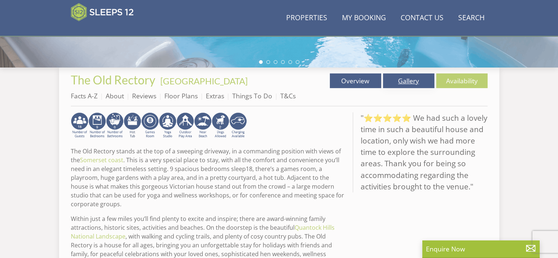 This screenshot has height=258, width=558. Describe the element at coordinates (97, 126) in the screenshot. I see `img: AD_4nXdLde3ZZ2q3Uy5ie5nrW53LbXubelhvf7-ZgcT-tq9UJsfB7O__-EXBdC7Mm9KjXjtLBsB2k1buDtXwiHXdJx50VHqvw...` at that location.